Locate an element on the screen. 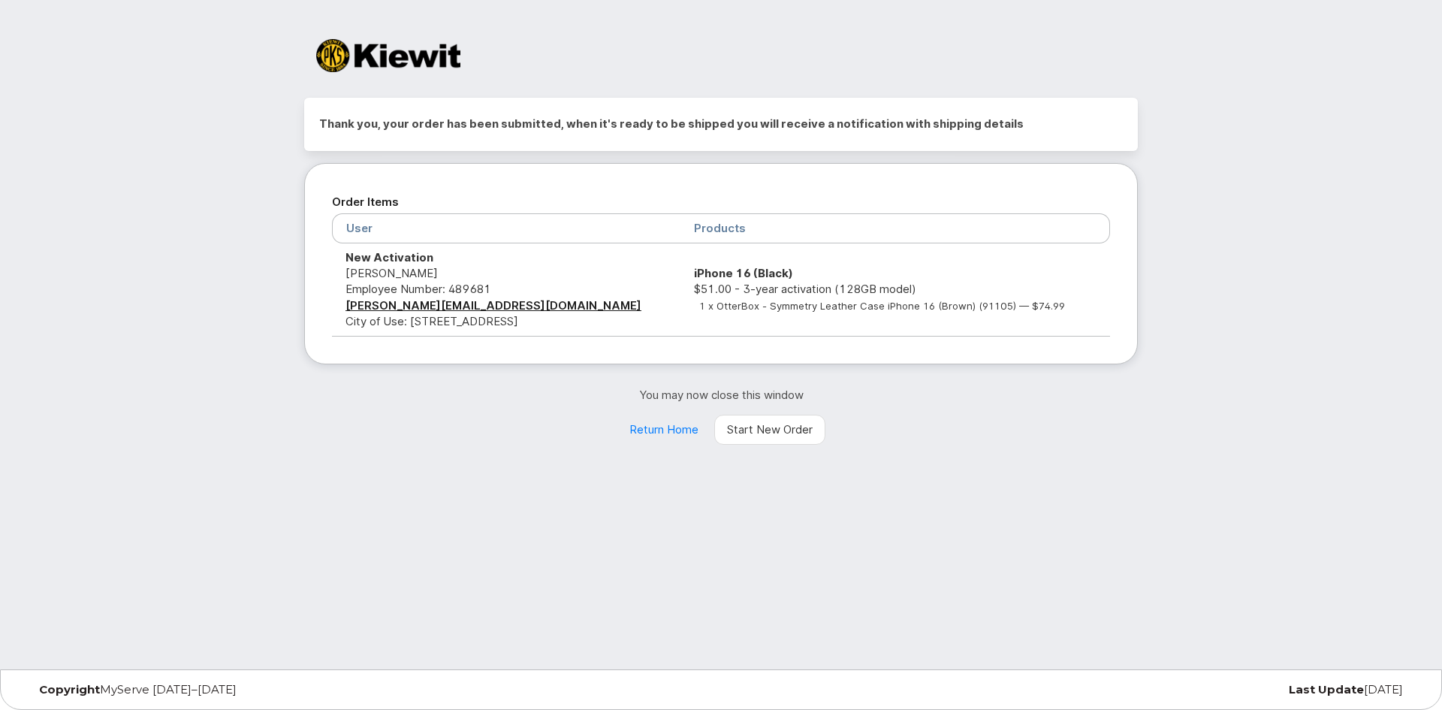 The width and height of the screenshot is (1442, 710). h2: Order Items is located at coordinates (721, 202).